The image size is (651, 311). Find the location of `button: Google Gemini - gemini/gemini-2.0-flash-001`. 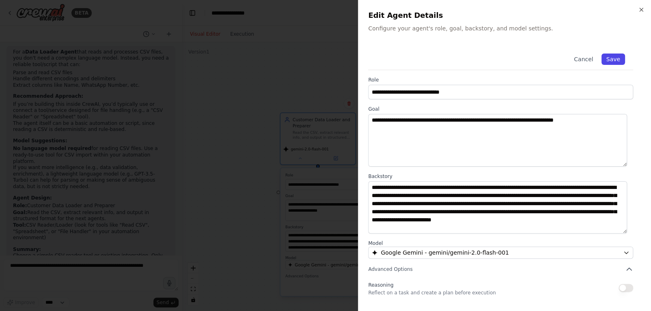

button: Google Gemini - gemini/gemini-2.0-flash-001 is located at coordinates (500, 253).